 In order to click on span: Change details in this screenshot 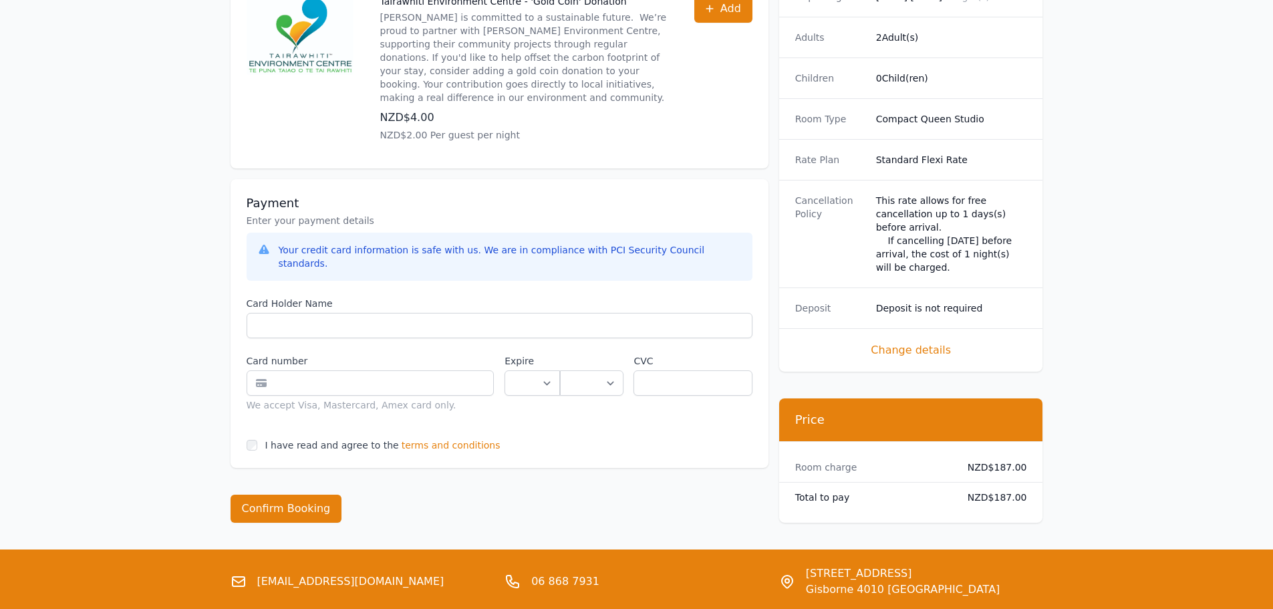, I will do `click(911, 350)`.